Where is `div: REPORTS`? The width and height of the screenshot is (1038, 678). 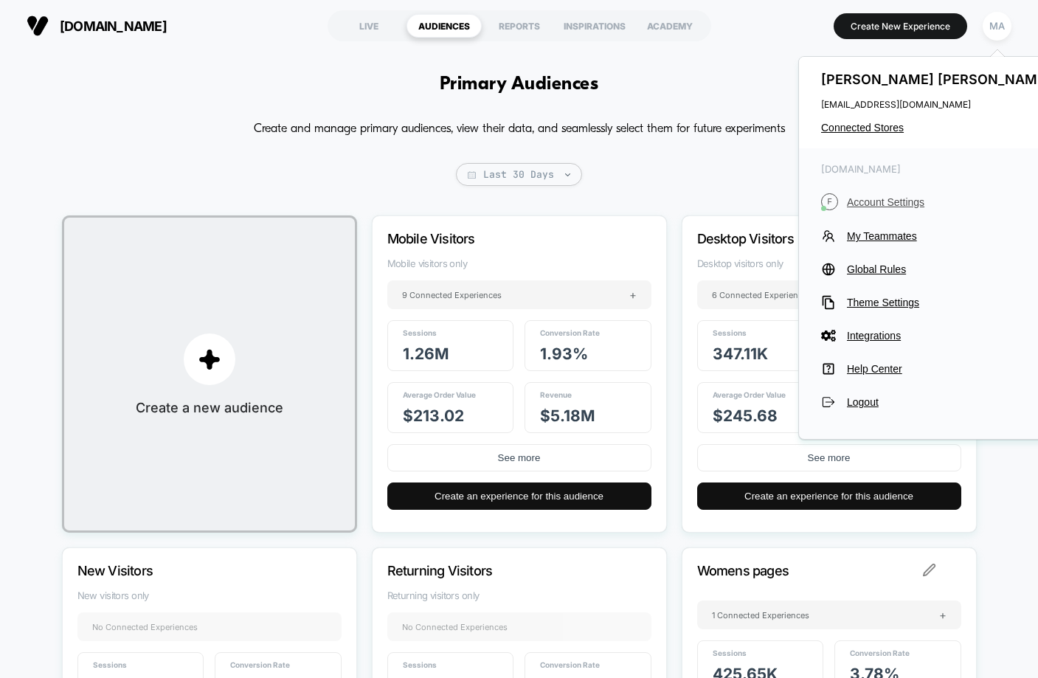
div: REPORTS is located at coordinates (520, 26).